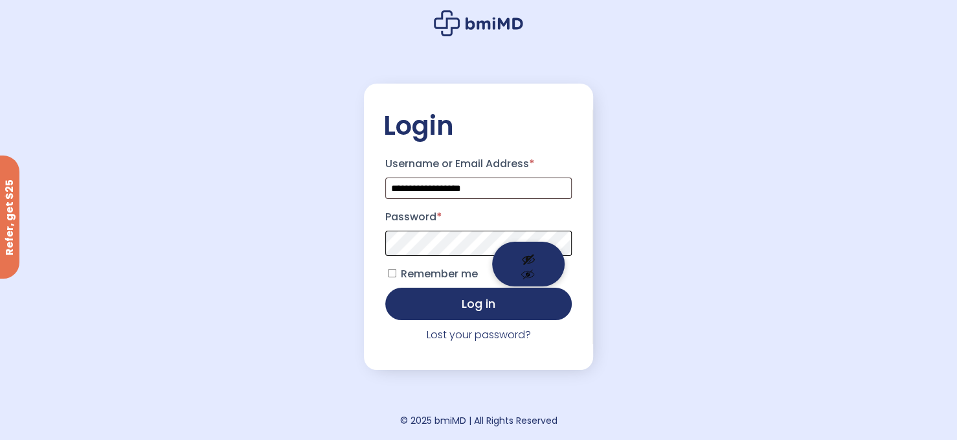 The image size is (957, 440). Describe the element at coordinates (392, 273) in the screenshot. I see `input: Remember me` at that location.